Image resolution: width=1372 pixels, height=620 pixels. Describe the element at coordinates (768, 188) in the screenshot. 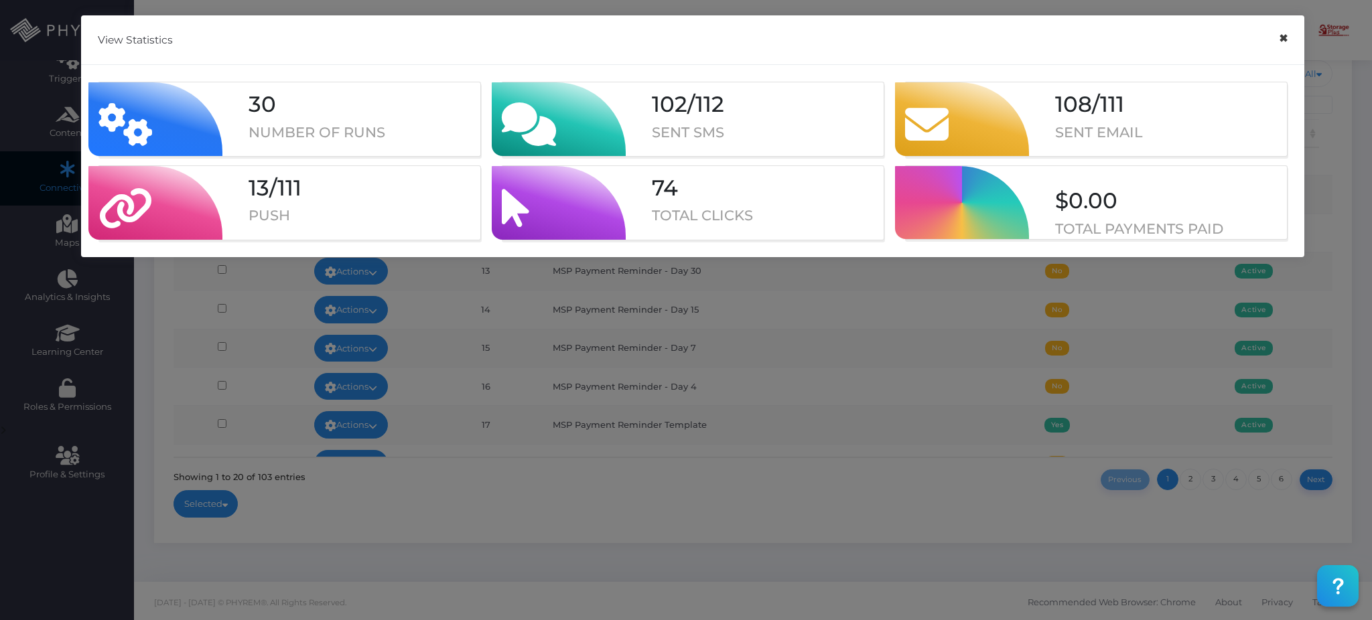

I see `h1: 74` at that location.